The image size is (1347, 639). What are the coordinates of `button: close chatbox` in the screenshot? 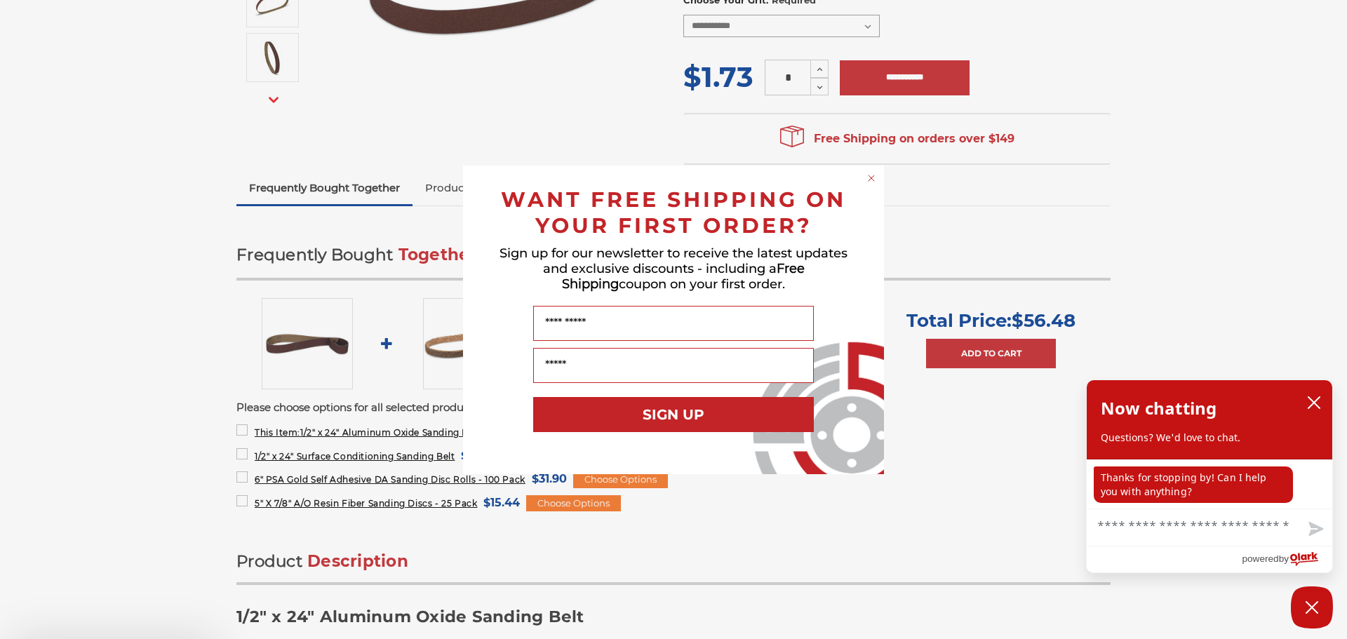 It's located at (1314, 403).